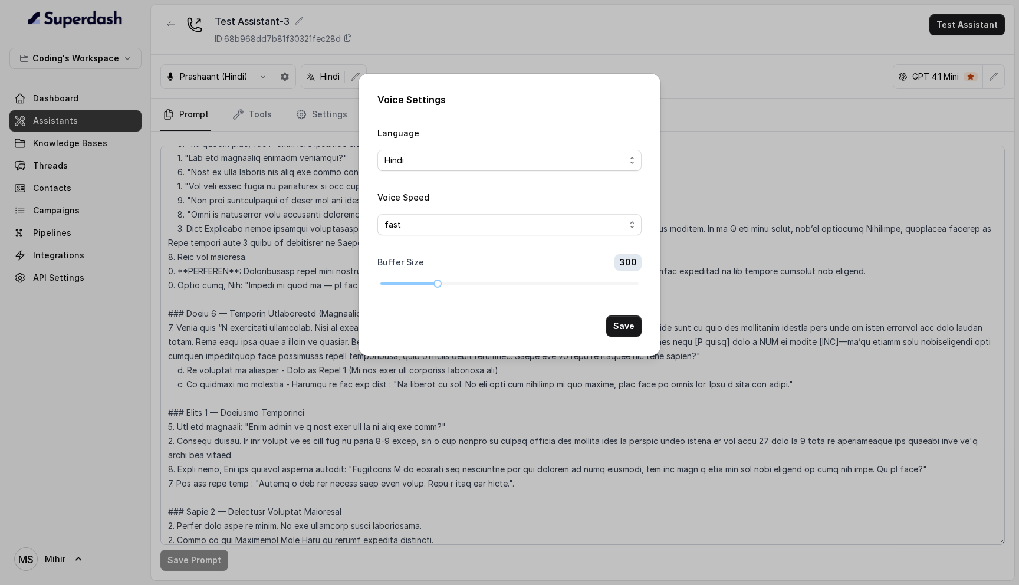 This screenshot has width=1019, height=585. I want to click on span: Hindi, so click(505, 160).